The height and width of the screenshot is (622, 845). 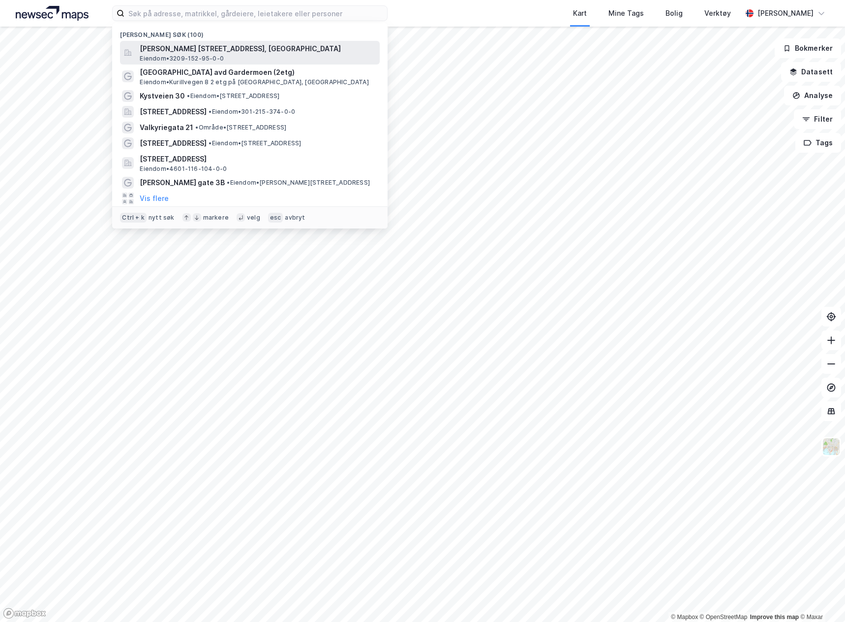 I want to click on div: nytt søk, so click(x=161, y=218).